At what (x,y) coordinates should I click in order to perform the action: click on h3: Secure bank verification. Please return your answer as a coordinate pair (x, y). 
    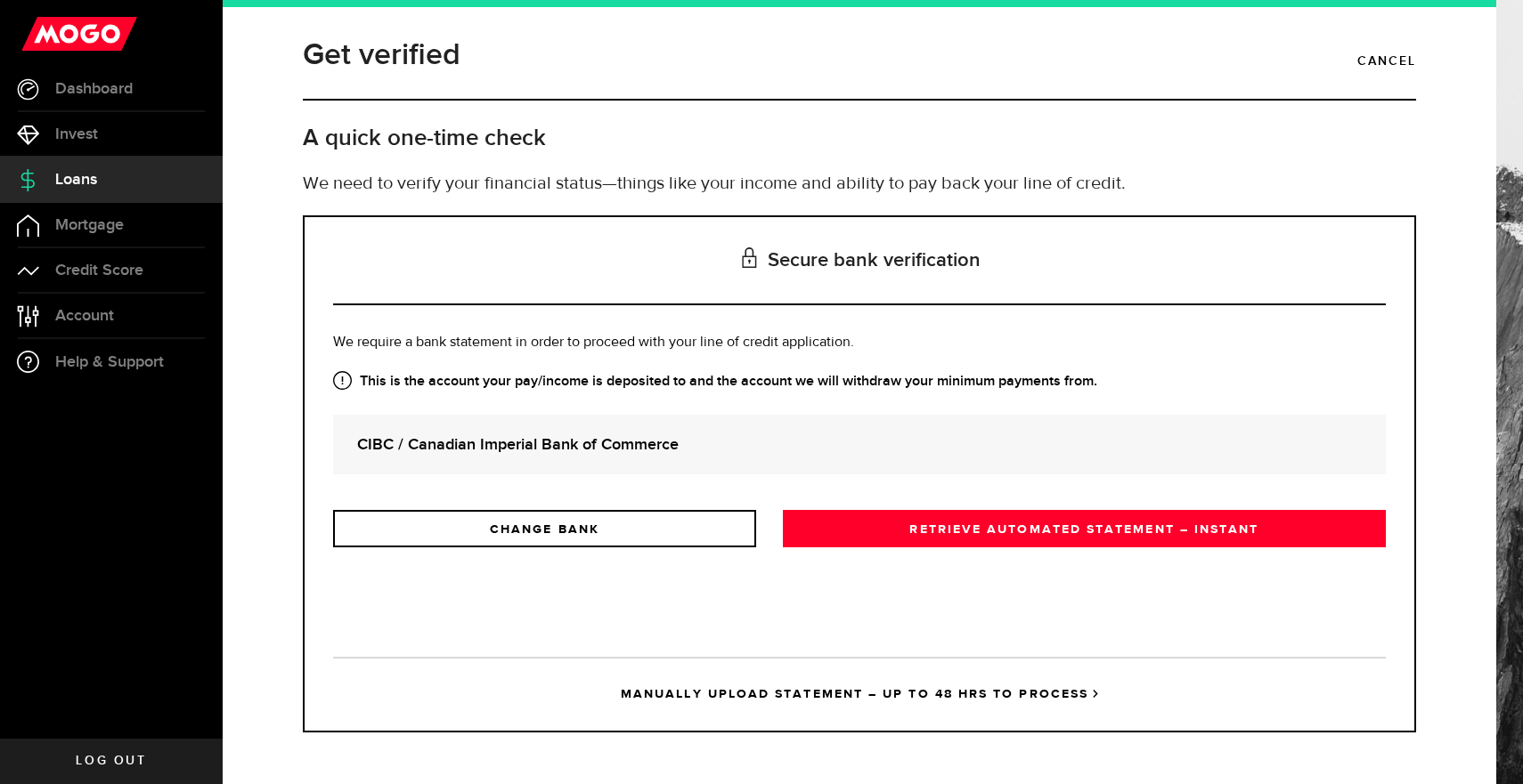
    Looking at the image, I should click on (859, 261).